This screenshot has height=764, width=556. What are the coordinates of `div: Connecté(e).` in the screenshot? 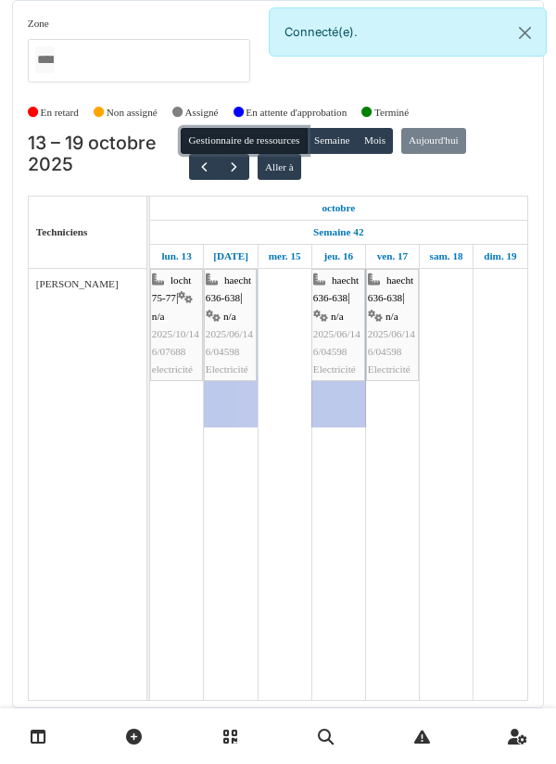 It's located at (408, 32).